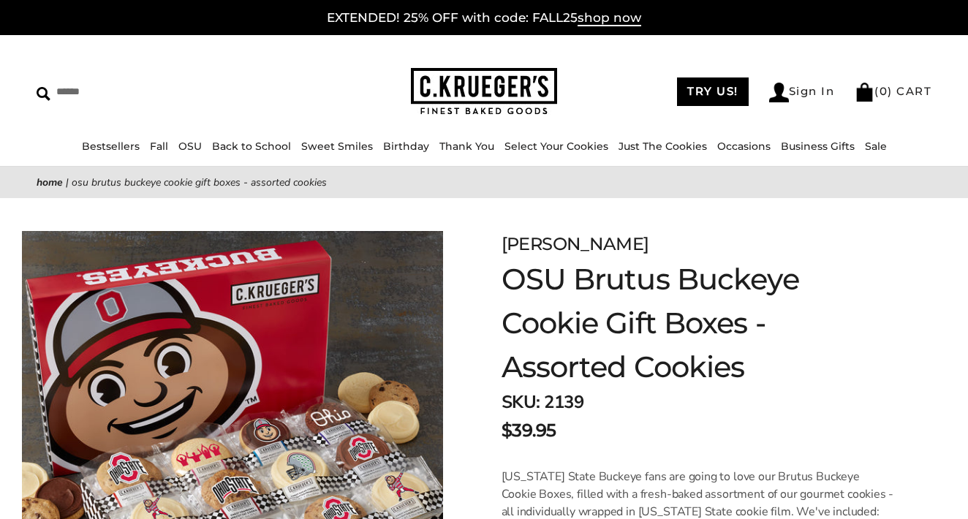  I want to click on img: Account, so click(779, 92).